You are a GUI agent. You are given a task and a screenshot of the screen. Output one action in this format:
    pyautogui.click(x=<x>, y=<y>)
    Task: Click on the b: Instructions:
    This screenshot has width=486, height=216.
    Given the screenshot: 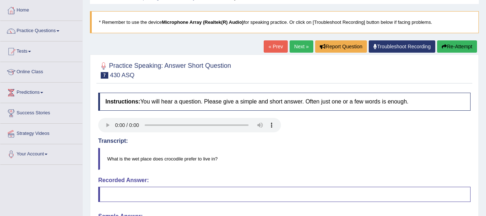 What is the action you would take?
    pyautogui.click(x=123, y=101)
    